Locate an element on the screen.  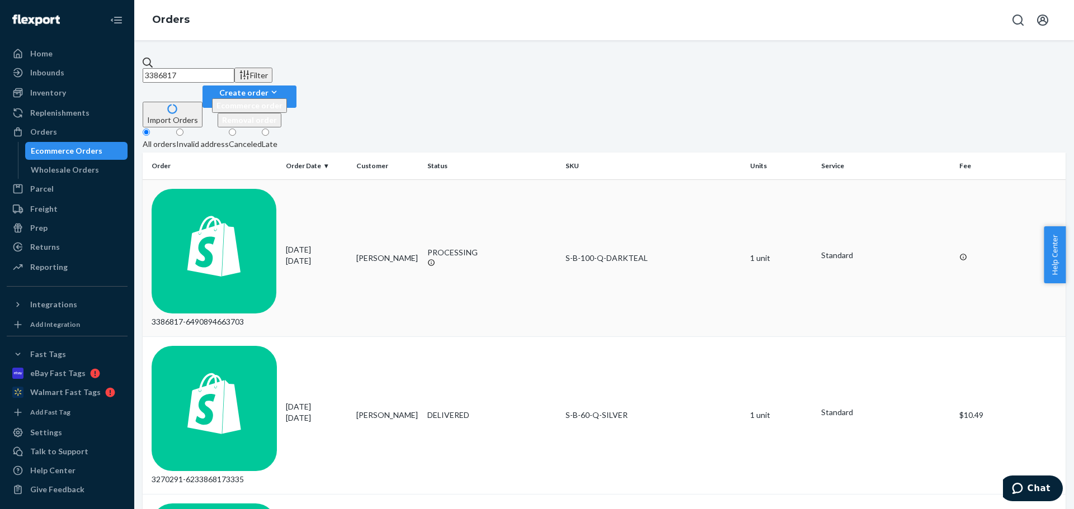
div: All orders is located at coordinates (159, 144).